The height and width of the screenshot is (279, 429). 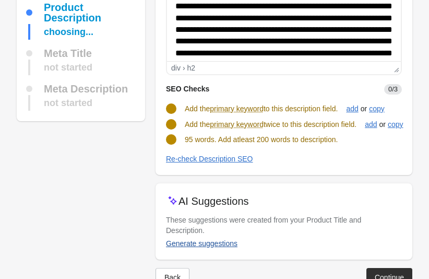 What do you see at coordinates (393, 89) in the screenshot?
I see `span: 0/3` at bounding box center [393, 89].